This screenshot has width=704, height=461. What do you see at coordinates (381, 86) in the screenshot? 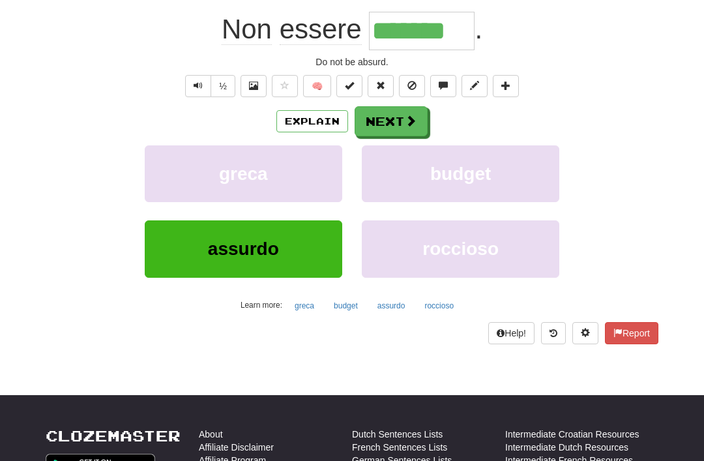
I see `button: Reset to 0% Mastered (alt+r)` at bounding box center [381, 86].